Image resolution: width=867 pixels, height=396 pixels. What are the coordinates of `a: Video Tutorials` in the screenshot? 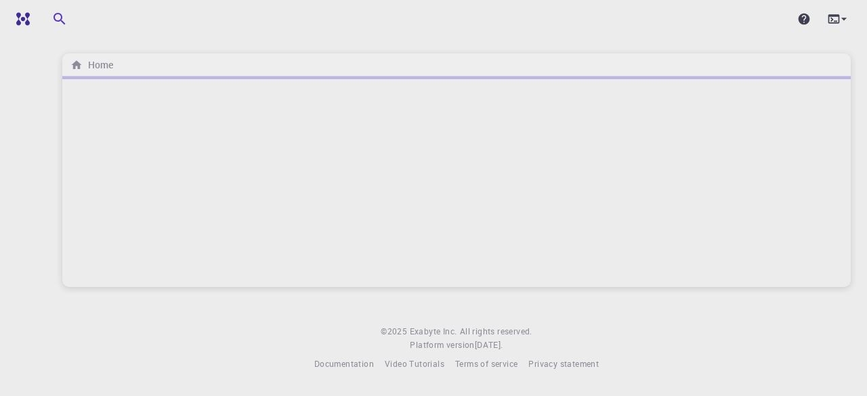 It's located at (415, 364).